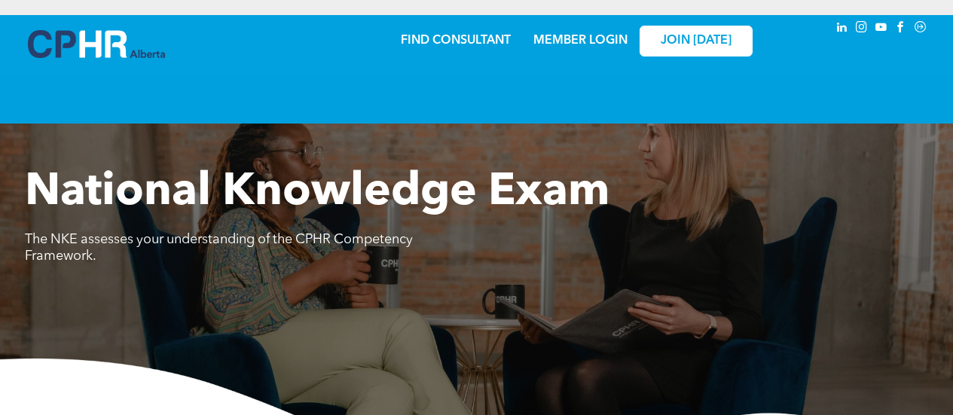 Image resolution: width=953 pixels, height=415 pixels. Describe the element at coordinates (96, 44) in the screenshot. I see `img: A blue and white logo for cp alberta` at that location.